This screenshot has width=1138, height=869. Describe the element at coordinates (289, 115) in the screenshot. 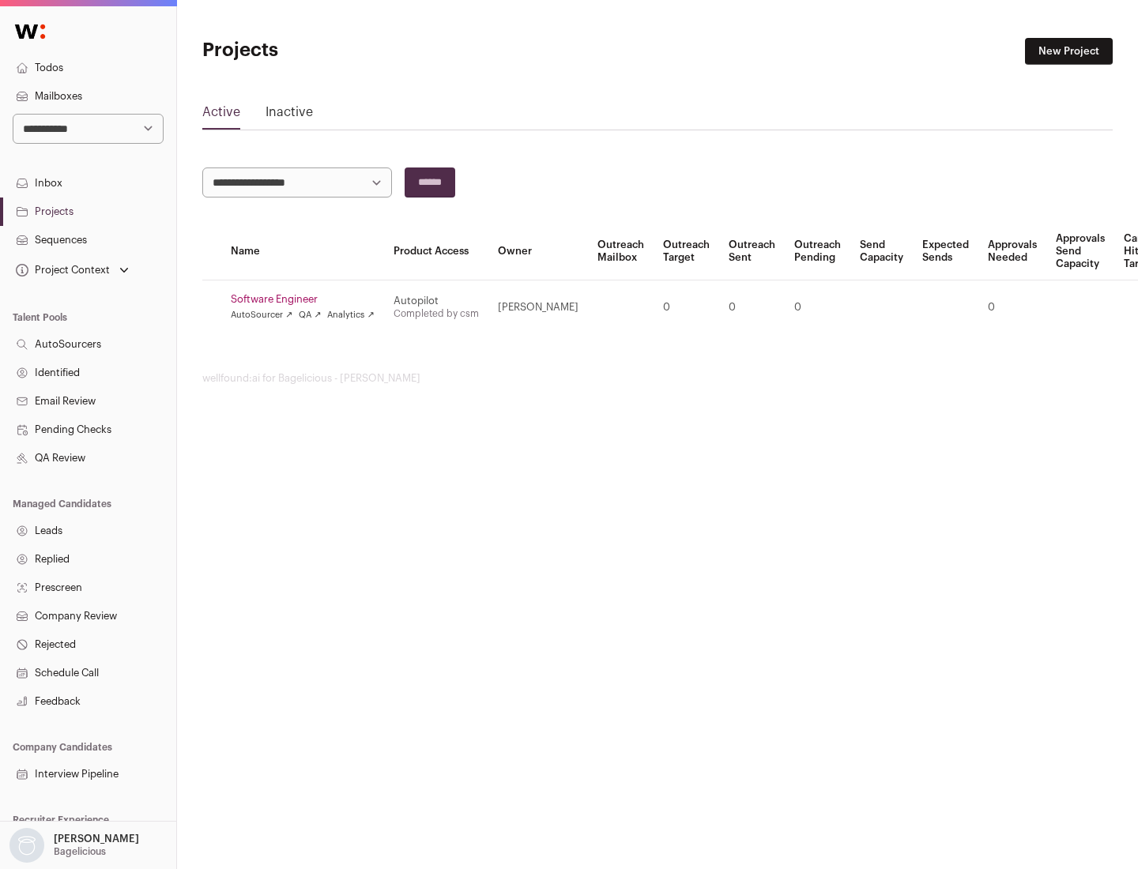

I see `a: Inactive` at that location.